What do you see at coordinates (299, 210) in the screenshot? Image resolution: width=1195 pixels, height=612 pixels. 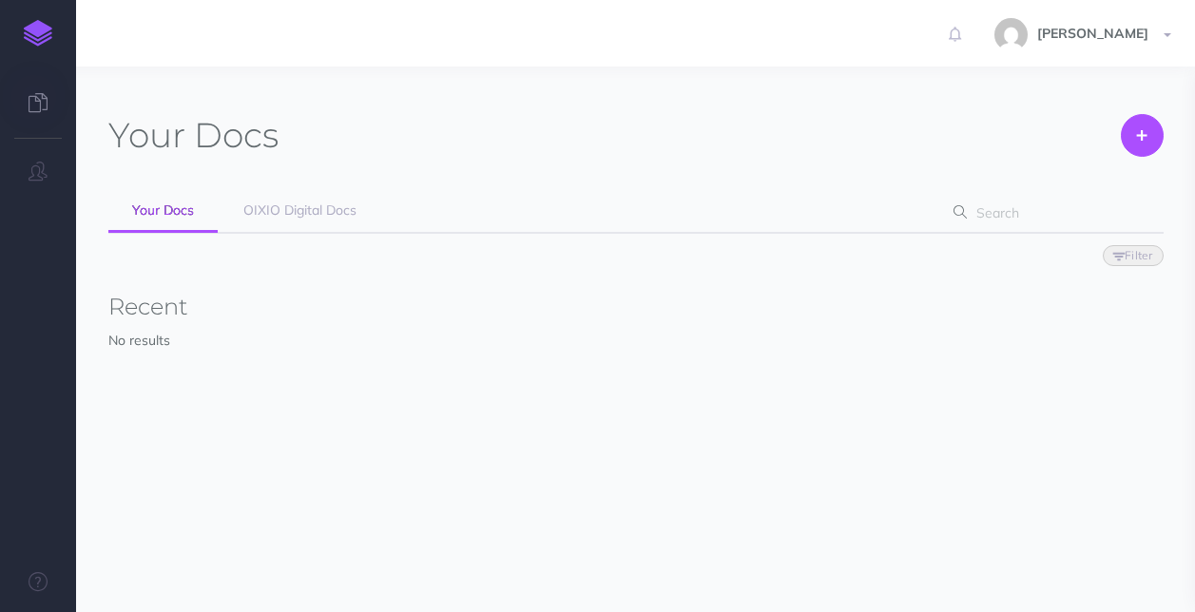 I see `span: OIXIO Digital Docs` at bounding box center [299, 210].